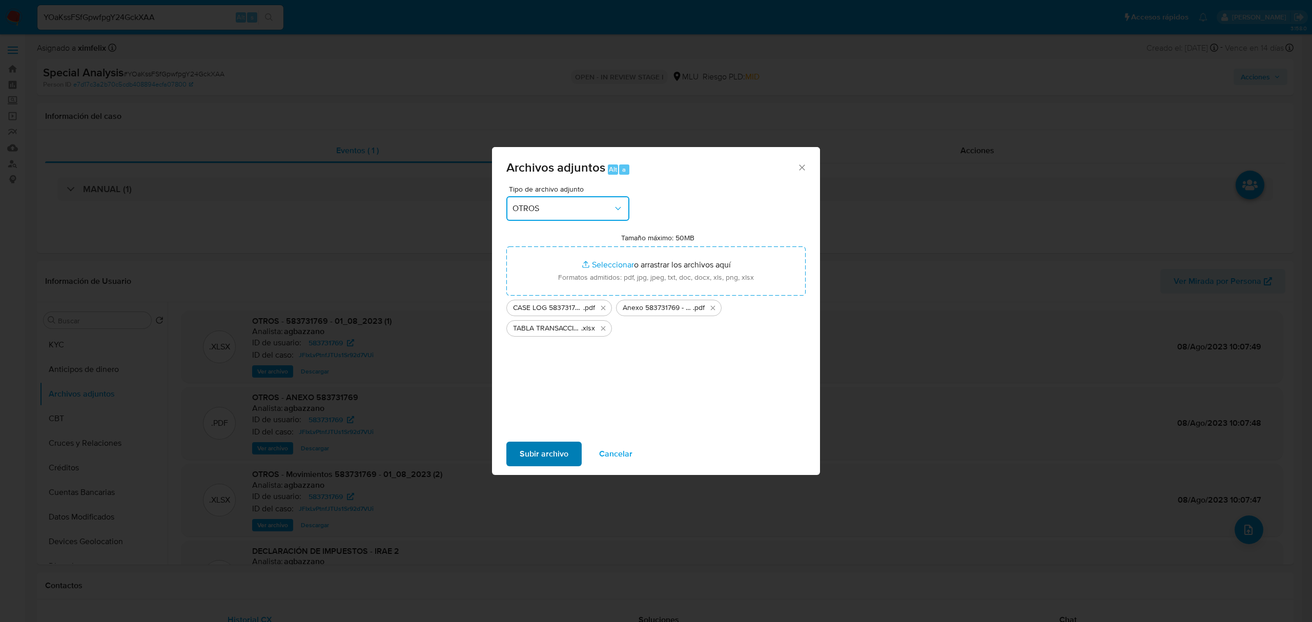  What do you see at coordinates (603, 329) in the screenshot?
I see `button: Eliminar TABLA TRANSACCIONAL 583731769 03.09.2025.xlsx` at bounding box center [603, 329].